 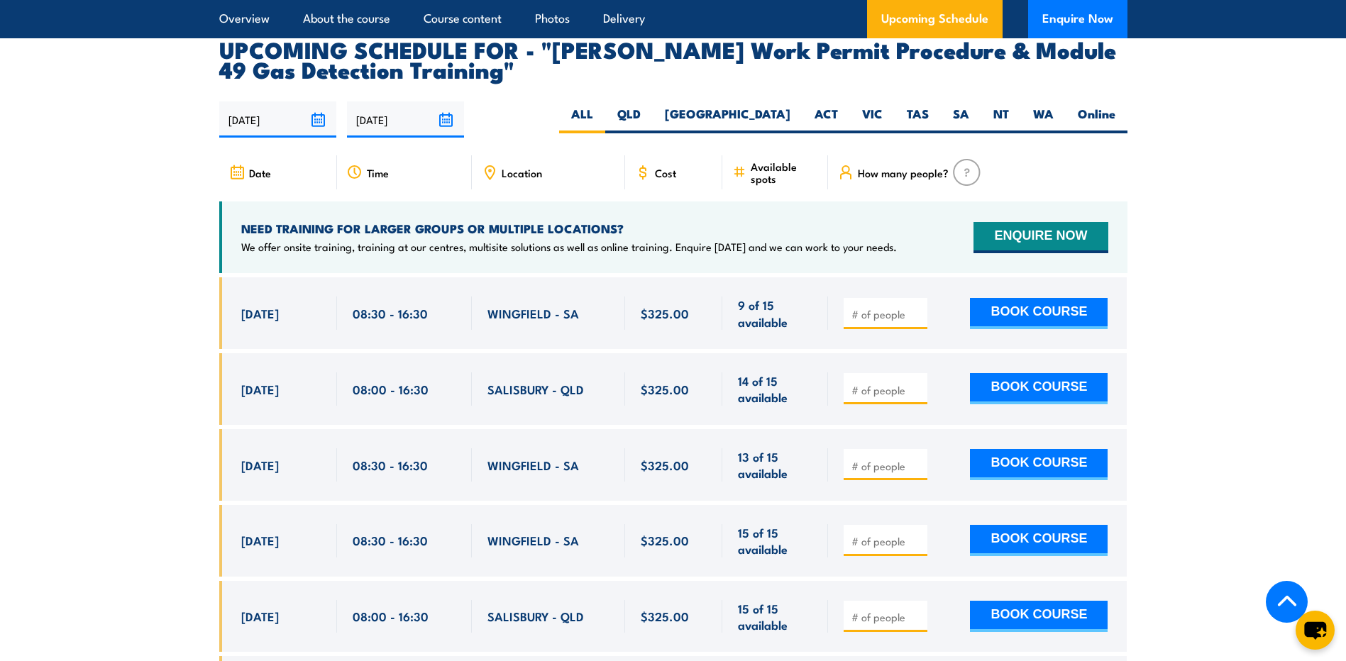 I want to click on label: WA, so click(x=1043, y=119).